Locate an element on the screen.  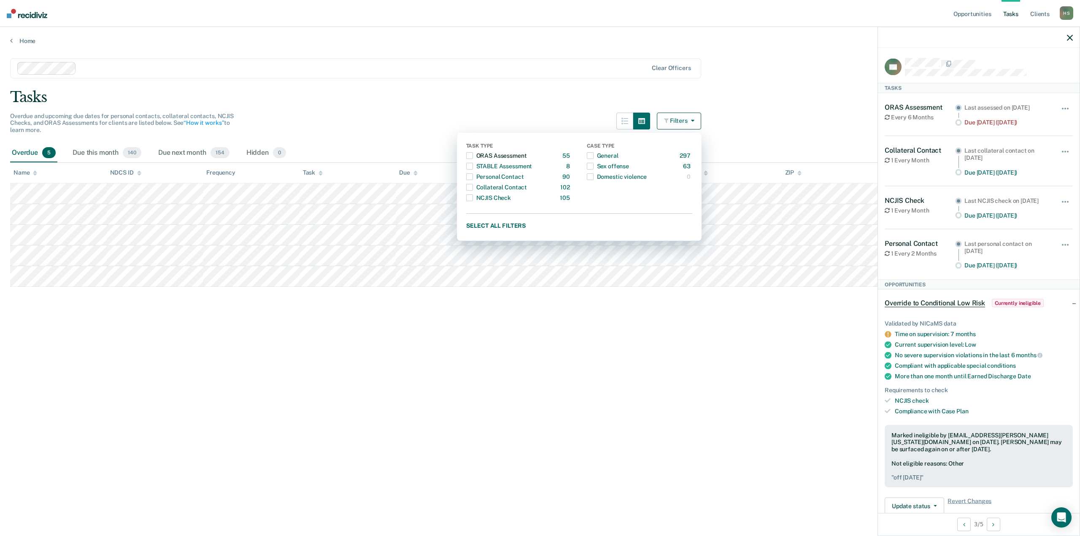
div: 102 is located at coordinates (566, 187).